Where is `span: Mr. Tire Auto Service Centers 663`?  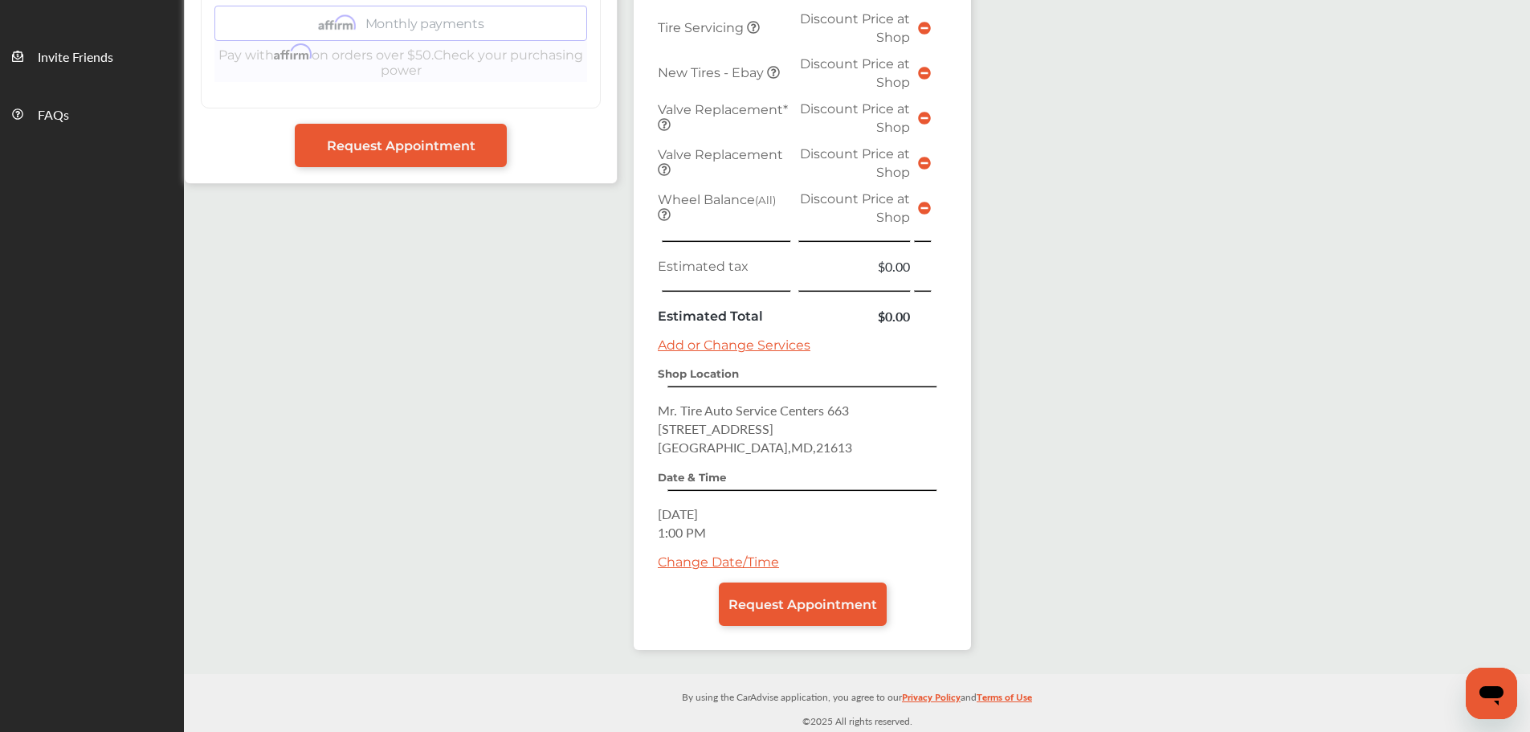 span: Mr. Tire Auto Service Centers 663 is located at coordinates (753, 410).